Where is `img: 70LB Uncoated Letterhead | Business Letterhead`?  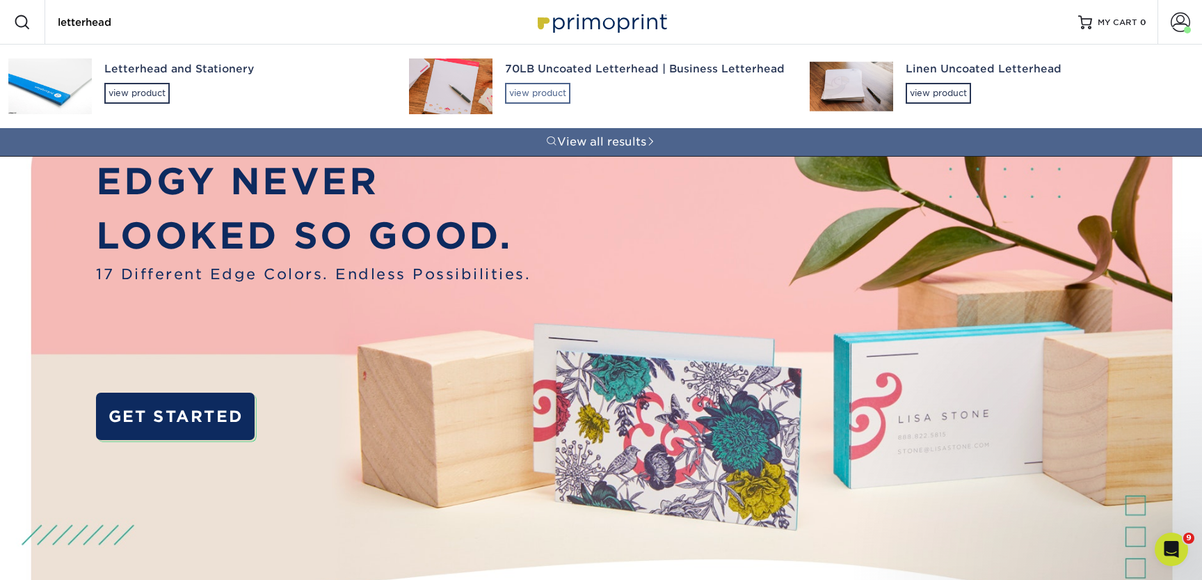
img: 70LB Uncoated Letterhead | Business Letterhead is located at coordinates (451, 86).